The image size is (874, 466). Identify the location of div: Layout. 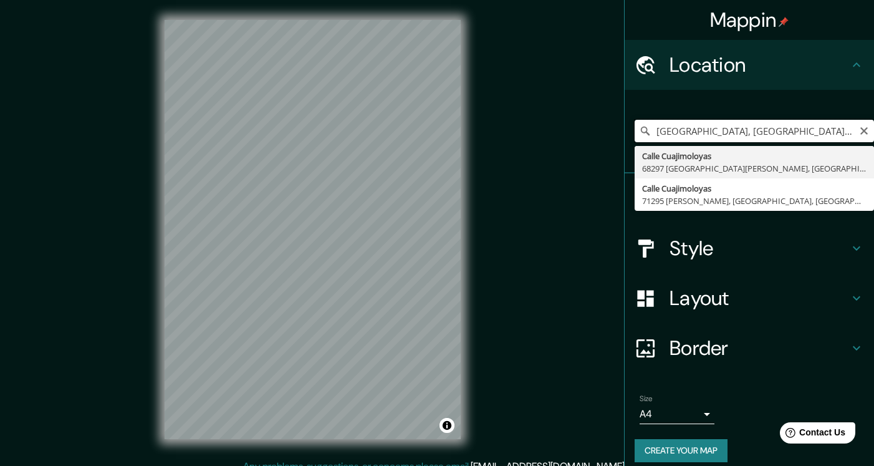
(750, 298).